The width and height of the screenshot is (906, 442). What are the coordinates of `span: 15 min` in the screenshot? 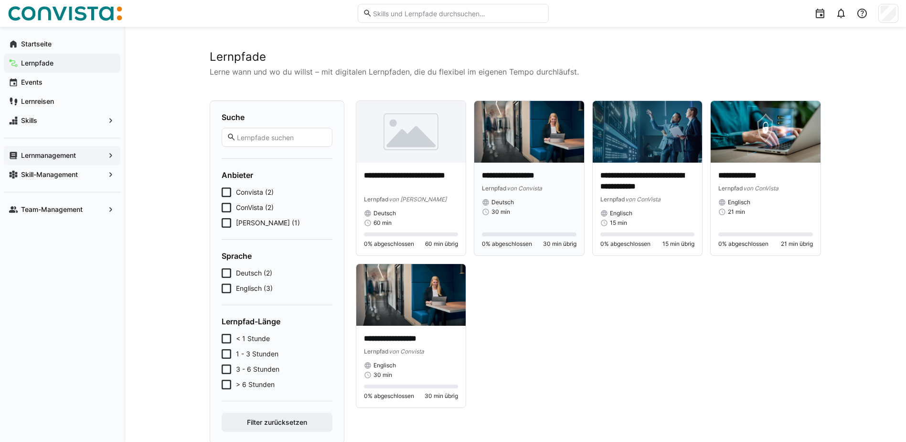 It's located at (619, 223).